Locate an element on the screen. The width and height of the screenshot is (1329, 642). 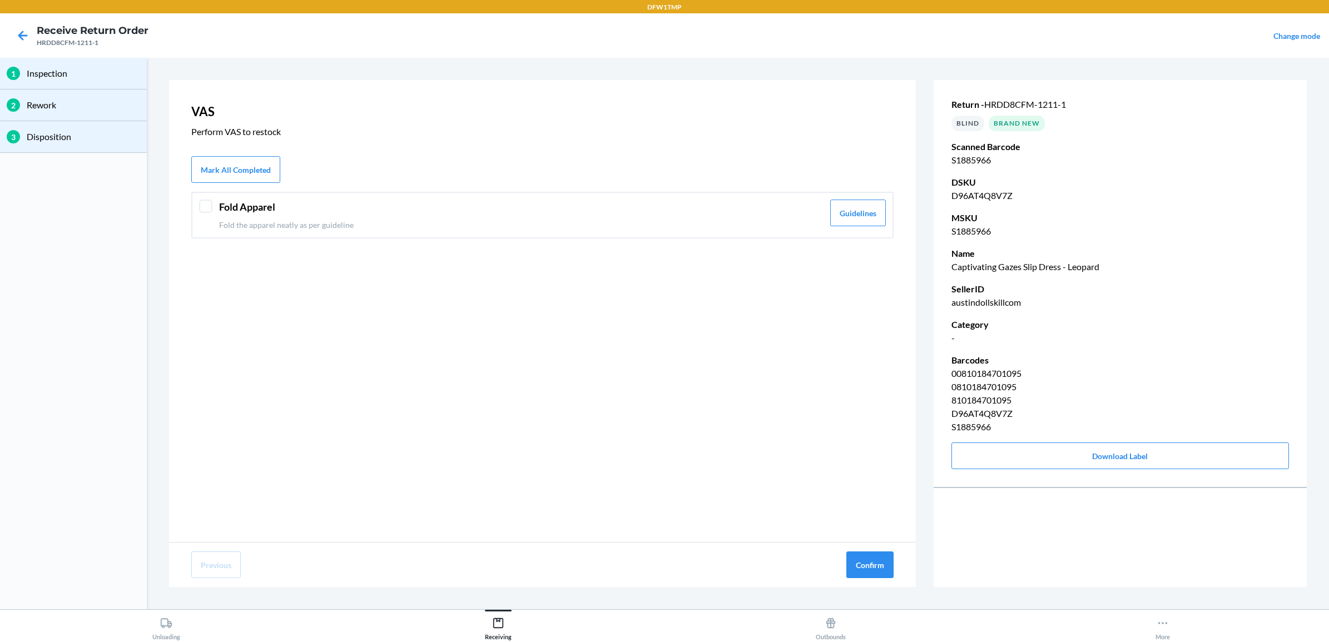
p: SellerID is located at coordinates (1120, 289).